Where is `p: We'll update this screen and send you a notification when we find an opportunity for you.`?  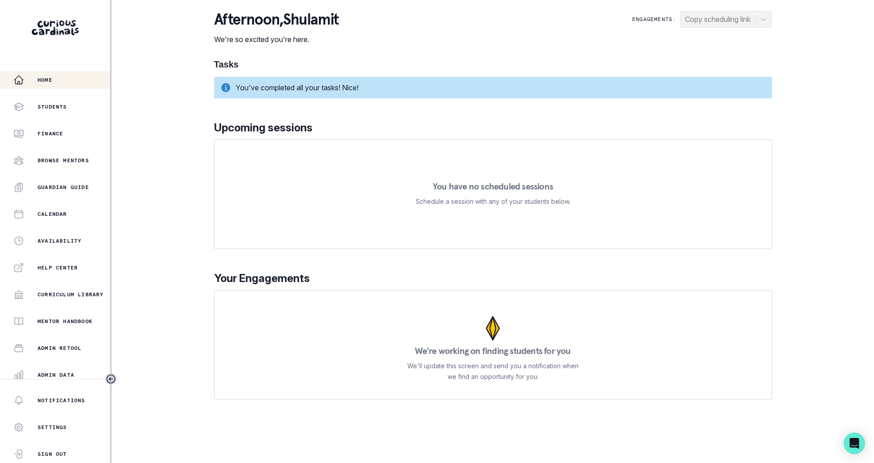 p: We'll update this screen and send you a notification when we find an opportunity for you. is located at coordinates (493, 372).